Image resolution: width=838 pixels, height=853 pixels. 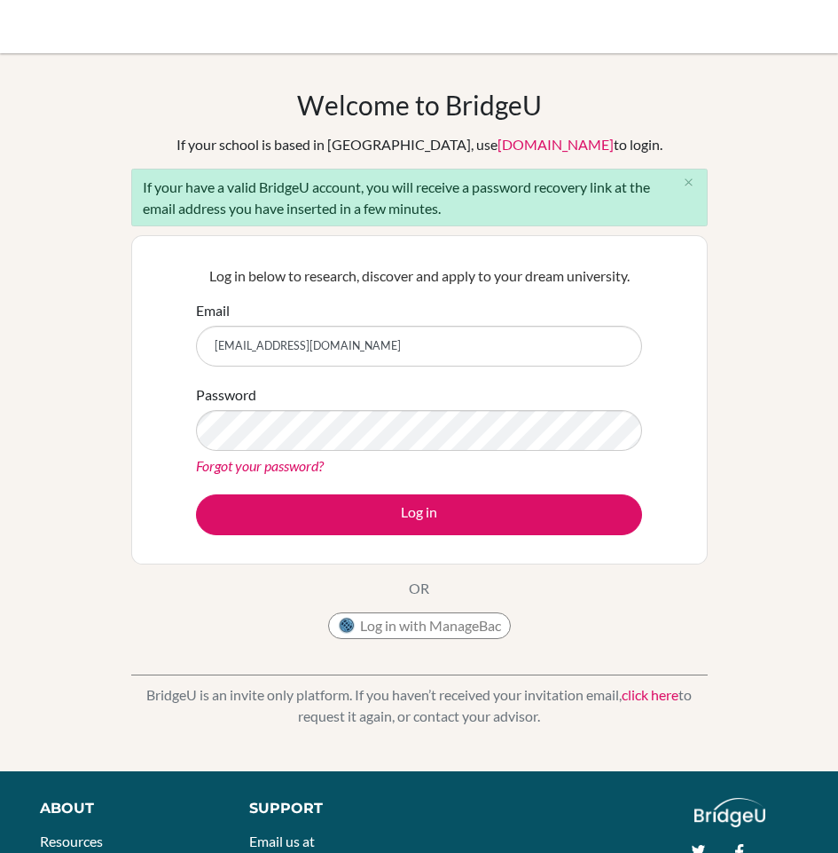 I want to click on p: OR, so click(x=419, y=588).